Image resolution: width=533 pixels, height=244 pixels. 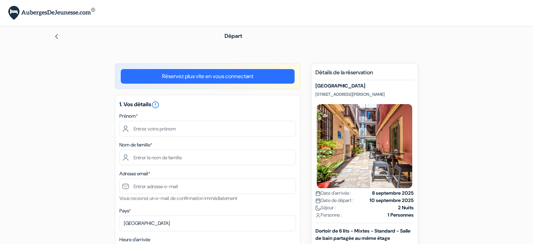 I want to click on i: error_outline, so click(x=155, y=105).